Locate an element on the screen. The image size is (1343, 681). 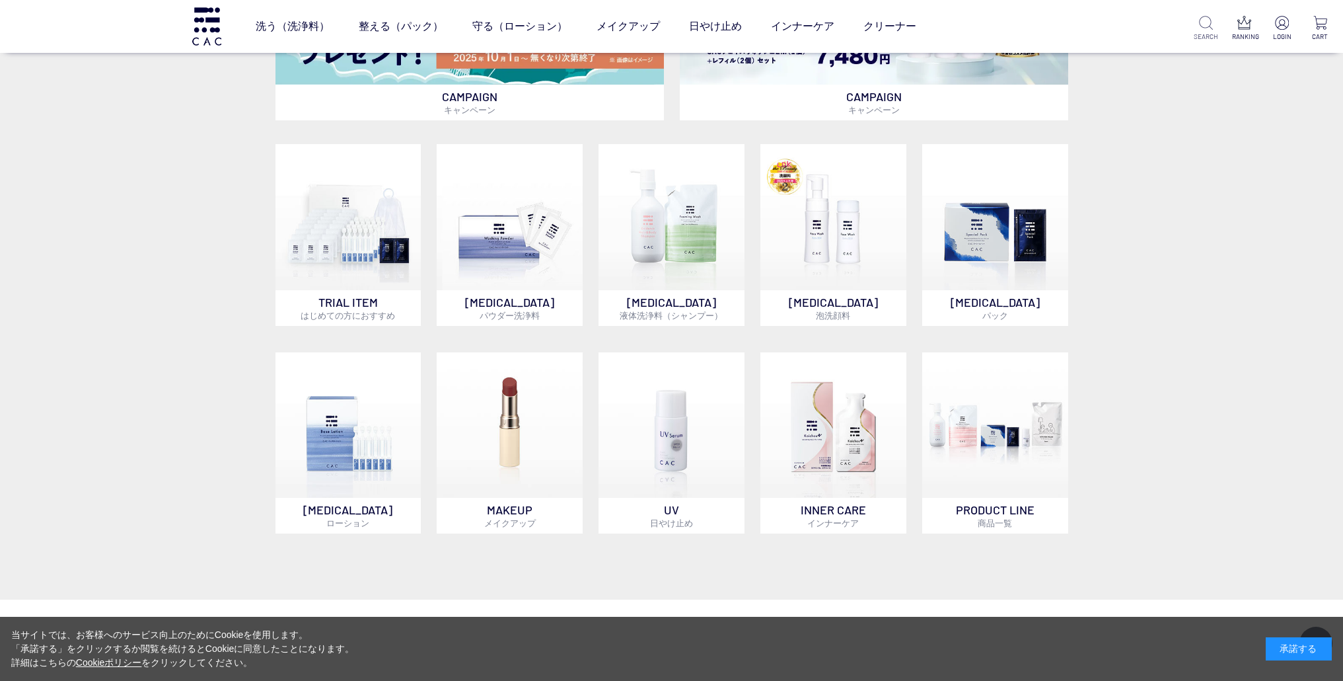
a: LOGIN is located at coordinates (1282, 28).